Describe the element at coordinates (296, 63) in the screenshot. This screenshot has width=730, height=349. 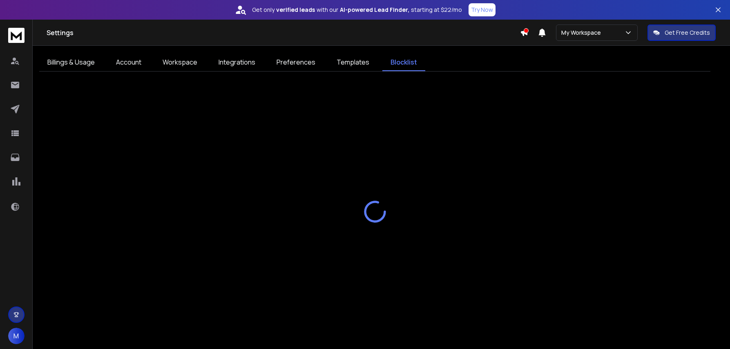
I see `a: Preferences` at that location.